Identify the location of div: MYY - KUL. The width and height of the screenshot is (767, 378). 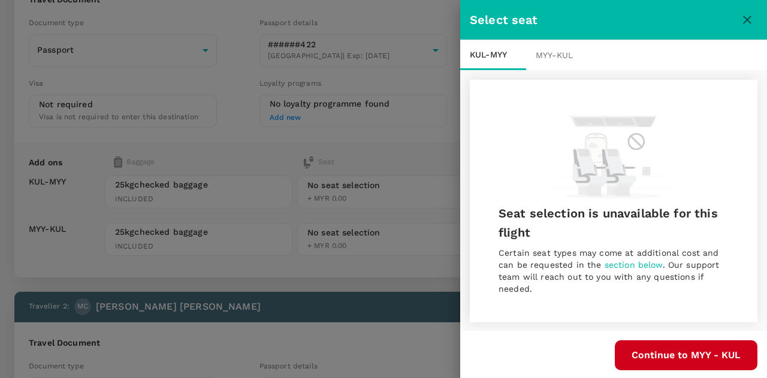
(559, 55).